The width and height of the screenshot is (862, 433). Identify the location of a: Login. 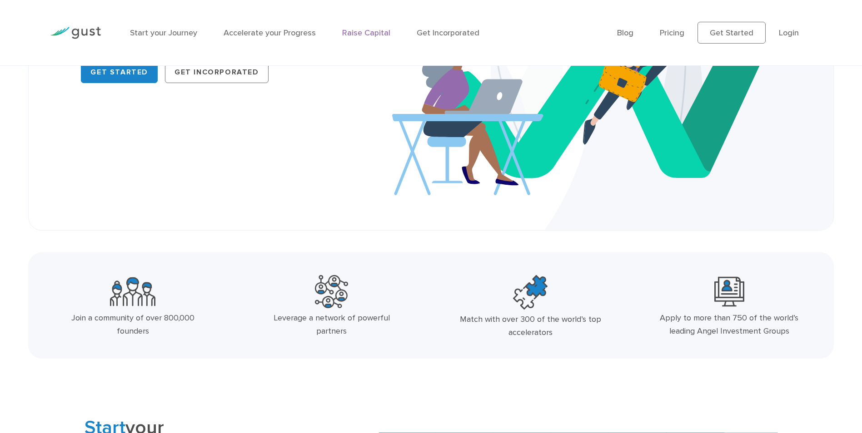
(788, 33).